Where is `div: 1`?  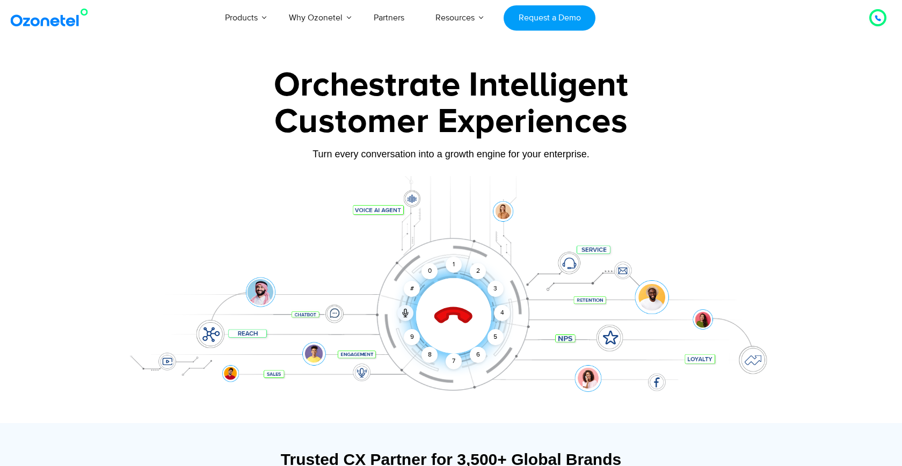
div: 1 is located at coordinates (454, 265).